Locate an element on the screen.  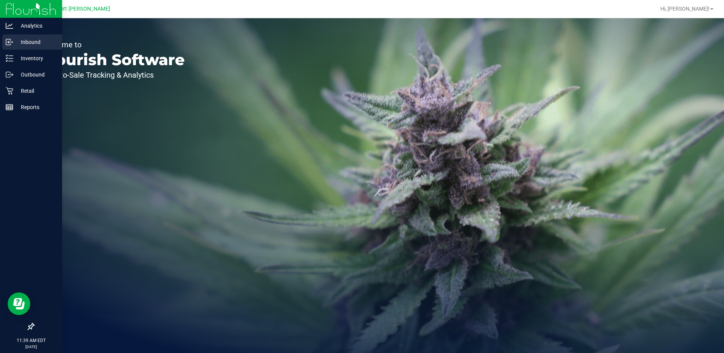
p: Inbound is located at coordinates (36, 42).